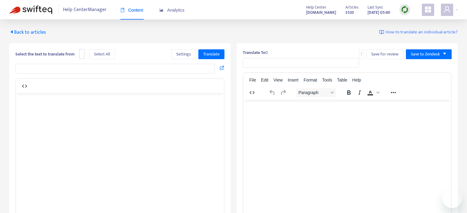  Describe the element at coordinates (316, 93) in the screenshot. I see `button: Block Paragraph` at that location.